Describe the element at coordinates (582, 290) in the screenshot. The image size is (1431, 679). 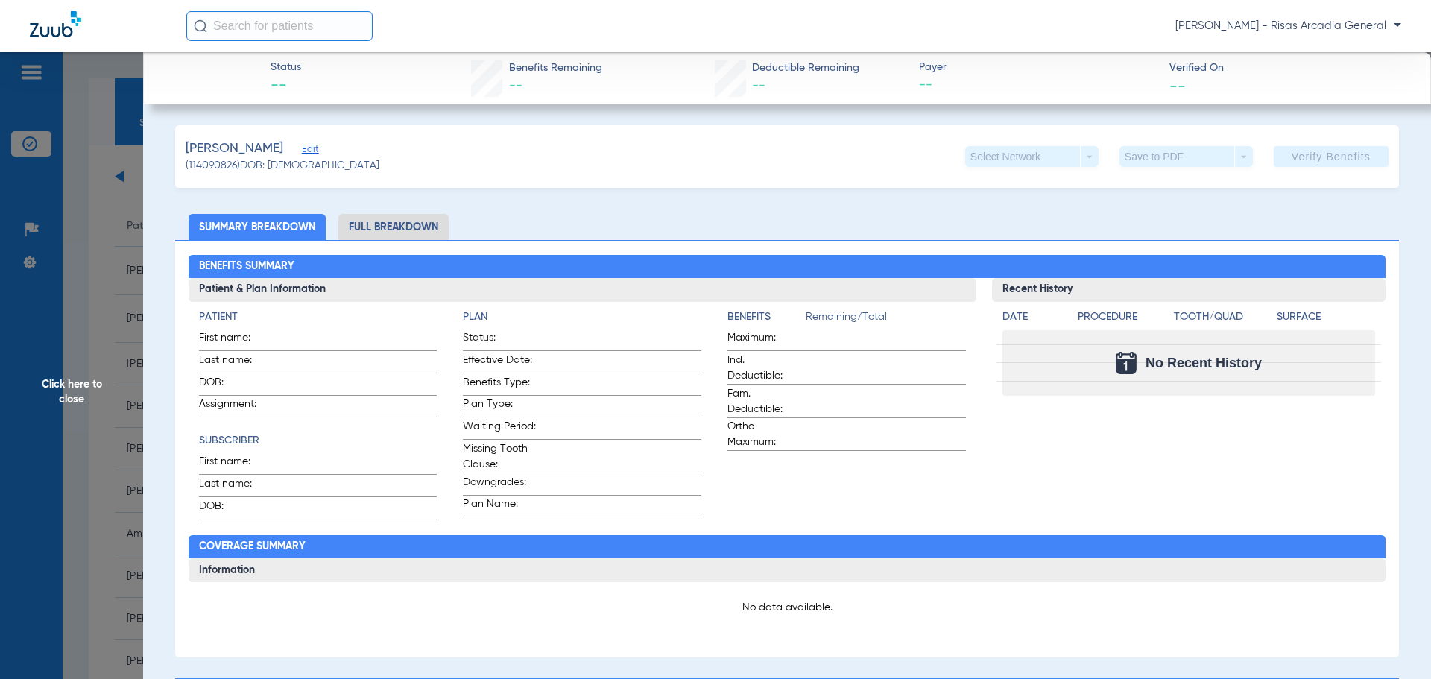
I see `h3: Patient & Plan Information` at that location.